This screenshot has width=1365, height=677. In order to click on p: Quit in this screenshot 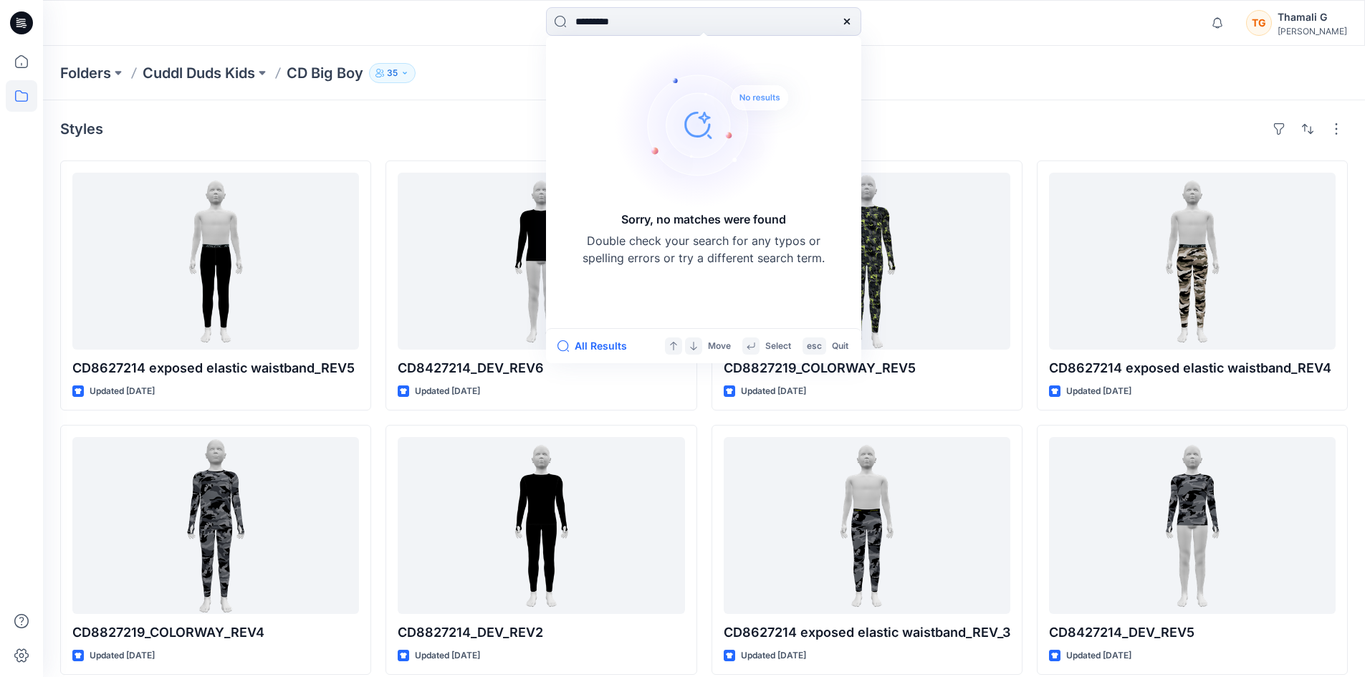, I will do `click(840, 346)`.